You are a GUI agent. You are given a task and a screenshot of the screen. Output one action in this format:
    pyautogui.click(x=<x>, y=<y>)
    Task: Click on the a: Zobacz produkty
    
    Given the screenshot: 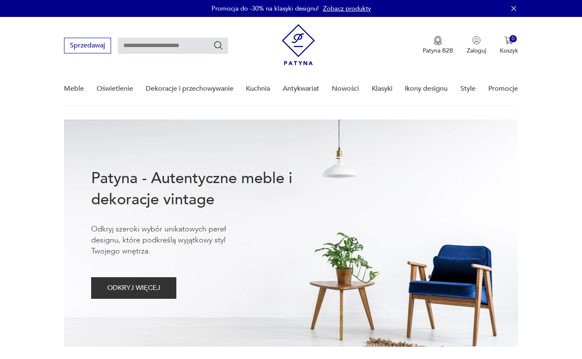 What is the action you would take?
    pyautogui.click(x=347, y=8)
    